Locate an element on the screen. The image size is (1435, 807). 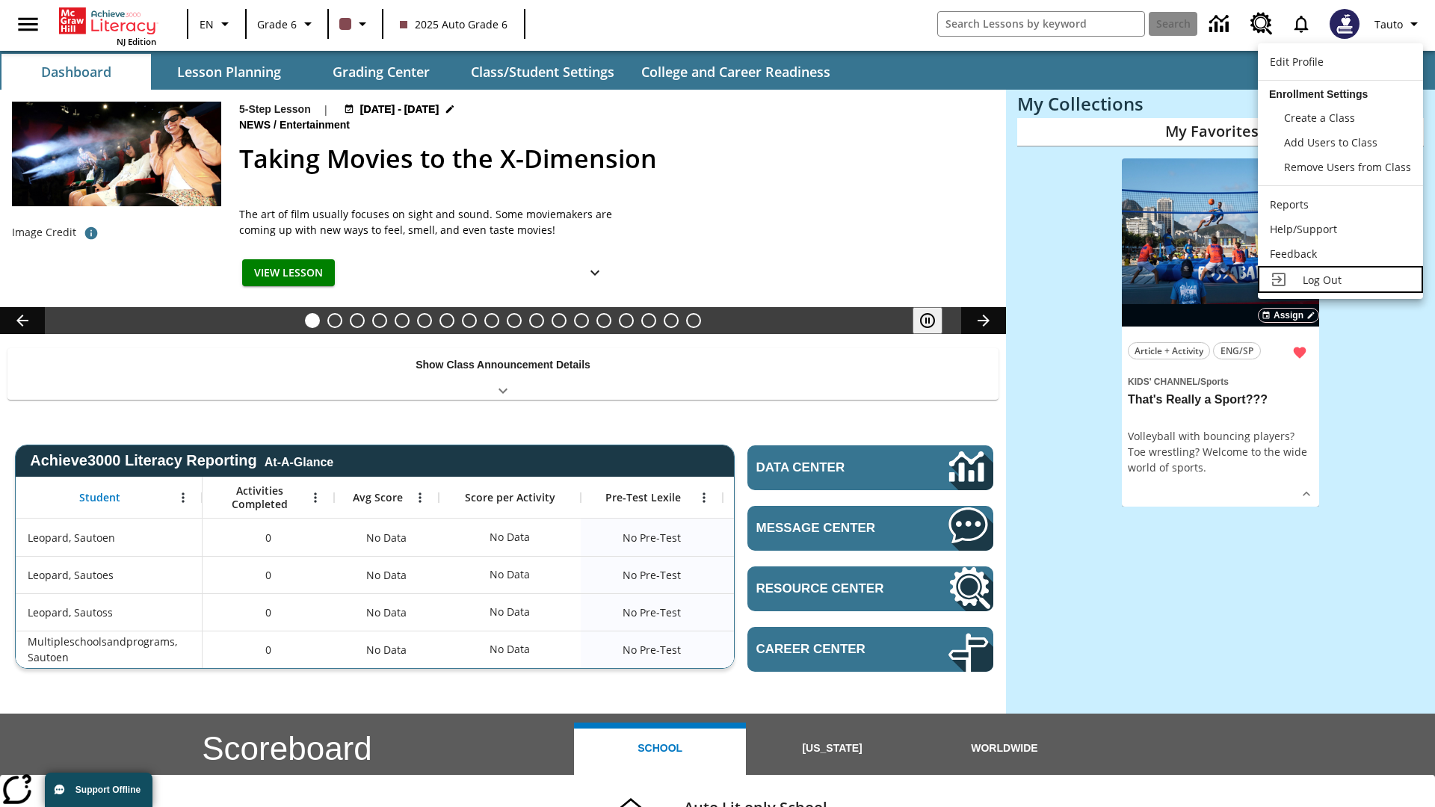
span: Feedback is located at coordinates (1293, 253).